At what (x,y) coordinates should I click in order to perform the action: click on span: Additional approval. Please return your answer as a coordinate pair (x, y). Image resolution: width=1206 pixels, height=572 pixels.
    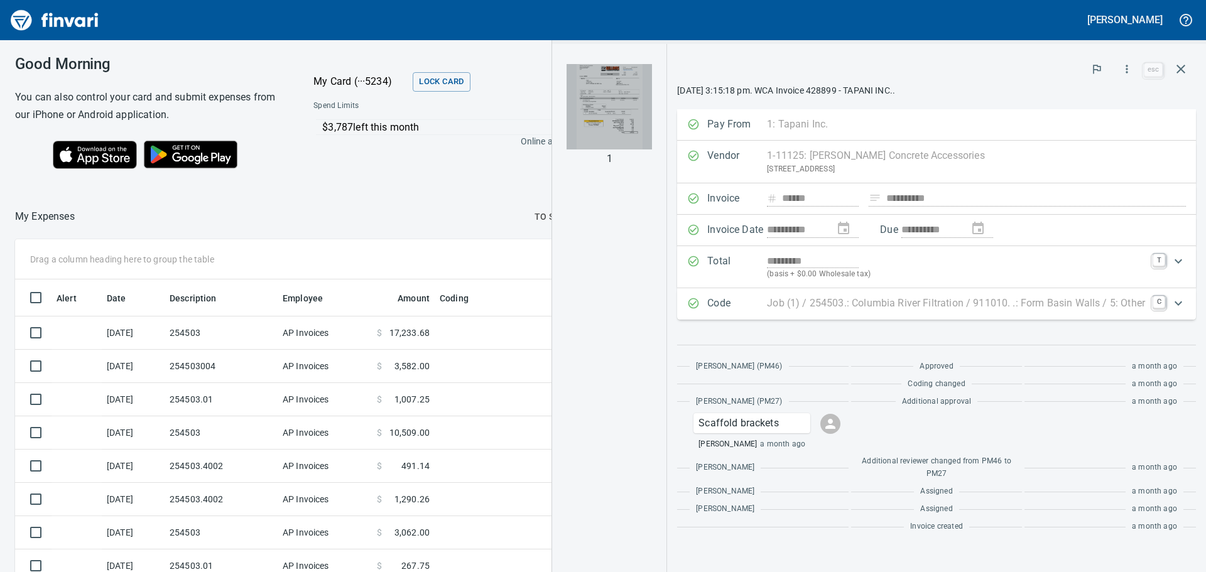
    Looking at the image, I should click on (937, 402).